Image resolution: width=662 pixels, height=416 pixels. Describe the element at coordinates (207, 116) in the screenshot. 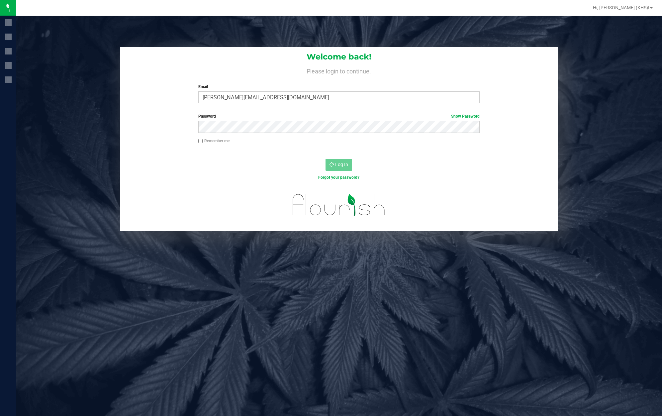

I see `span: Password` at that location.